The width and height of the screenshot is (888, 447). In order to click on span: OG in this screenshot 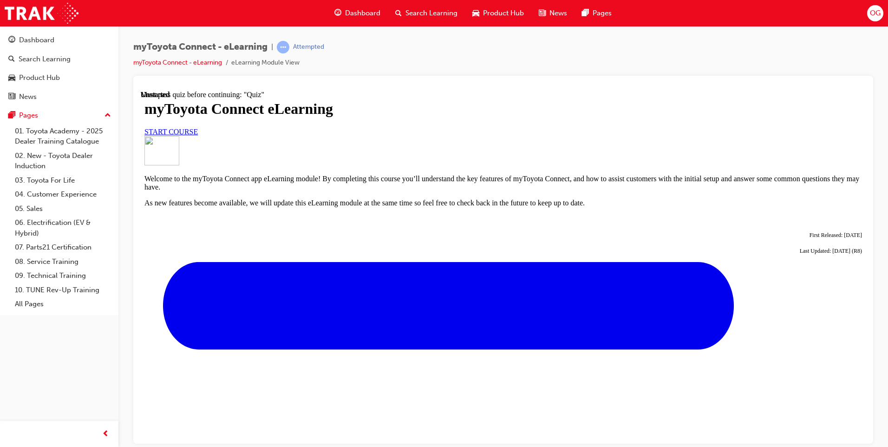, I will do `click(875, 13)`.